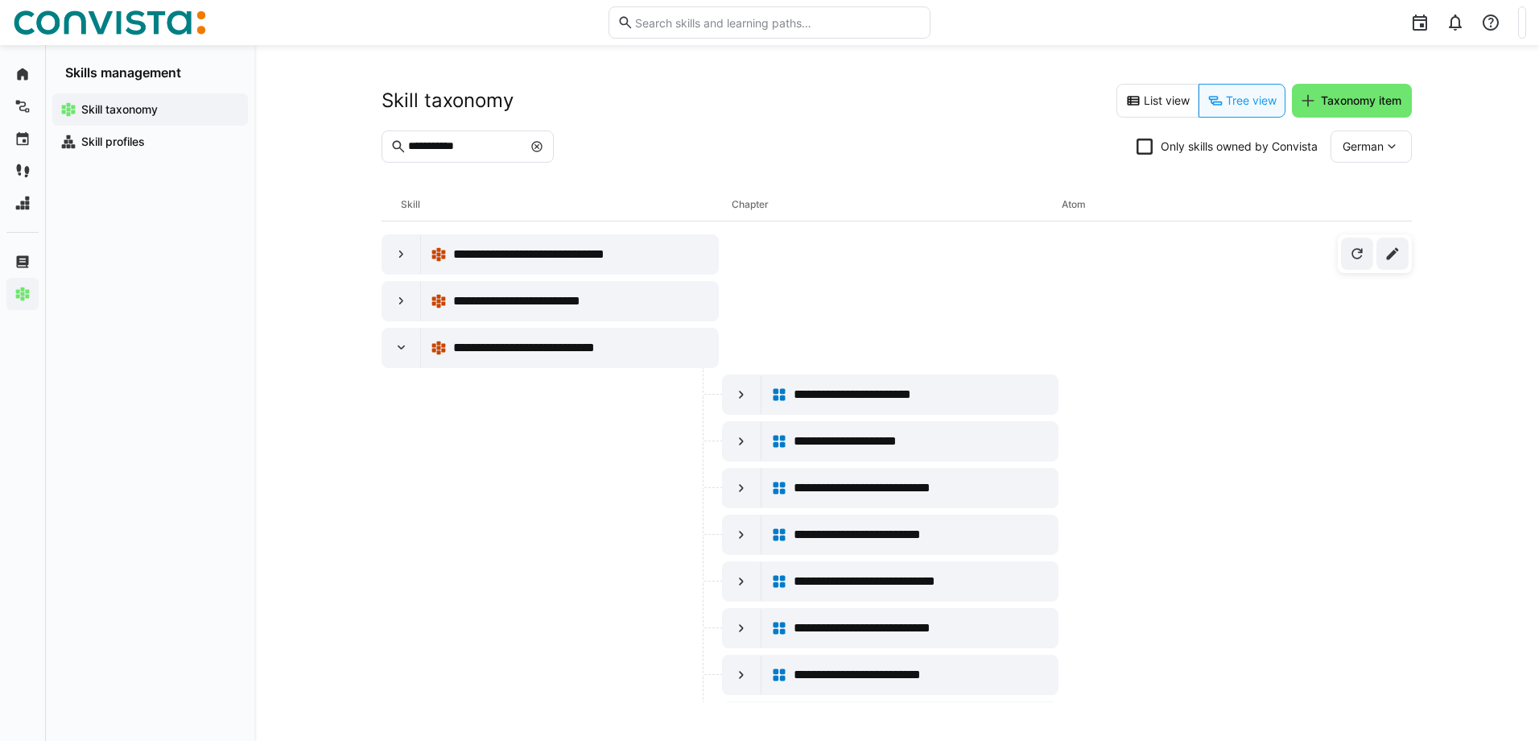 The height and width of the screenshot is (741, 1539). I want to click on button: Taxonomy item, so click(1351, 101).